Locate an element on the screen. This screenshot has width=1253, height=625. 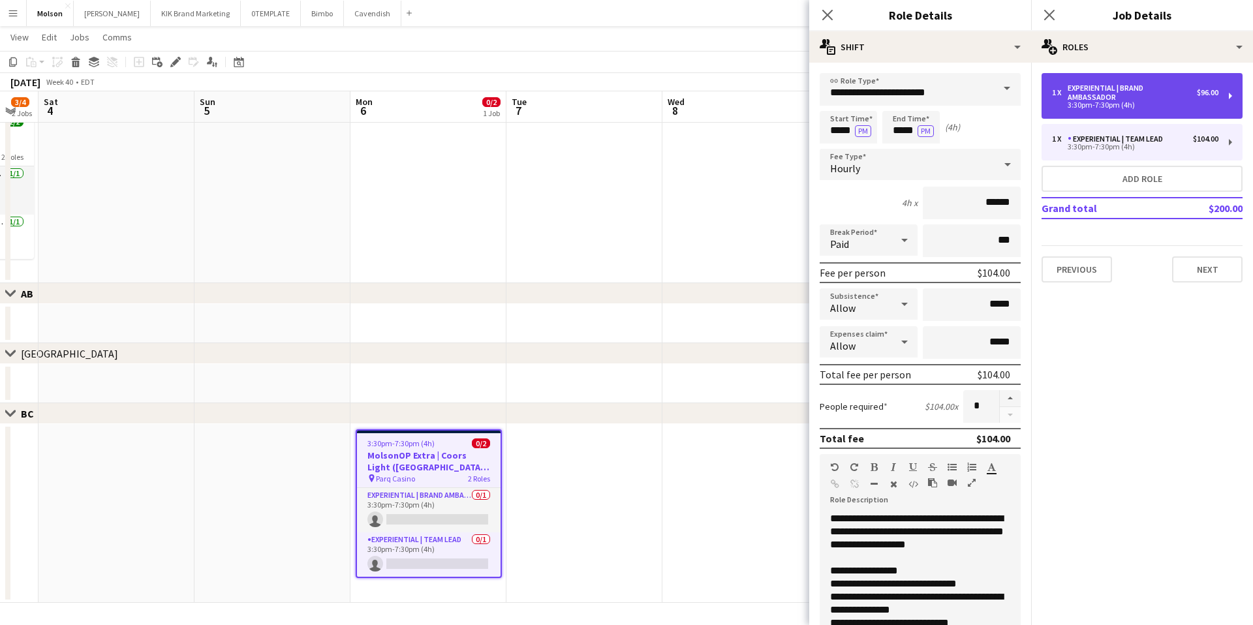
label: People required is located at coordinates (854, 407).